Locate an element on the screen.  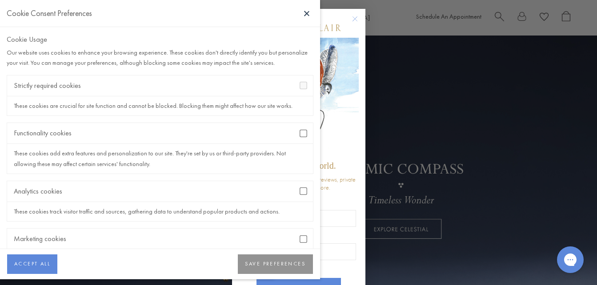
div: Strictly required cookies is located at coordinates (160, 86).